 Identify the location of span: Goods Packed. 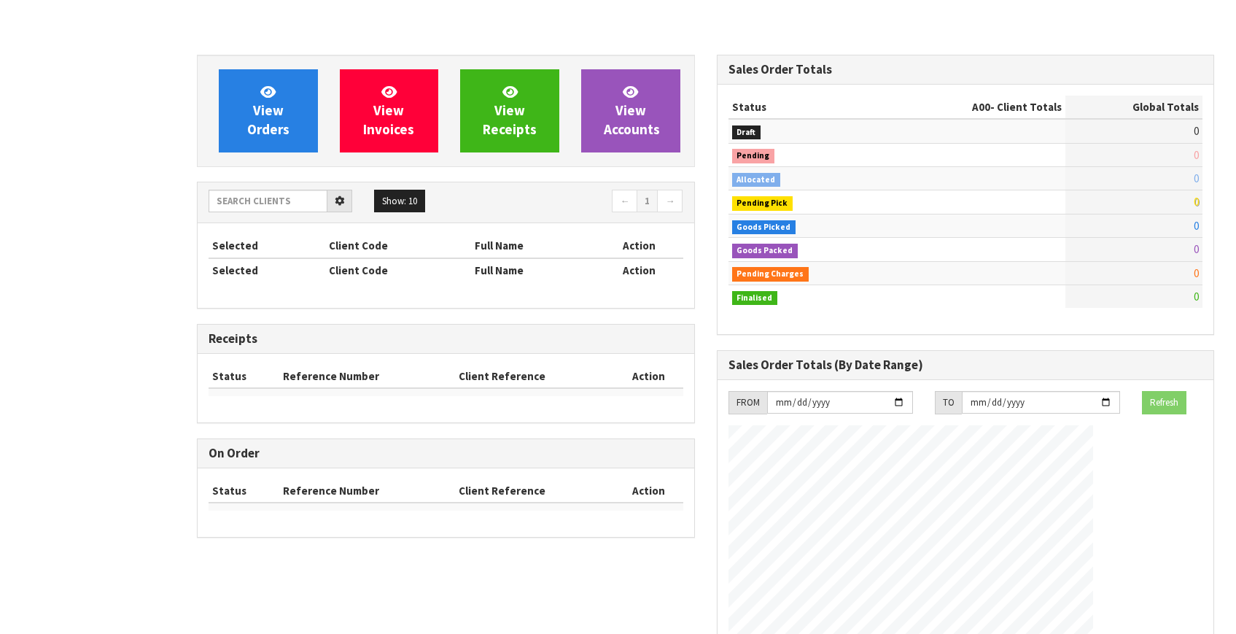
(765, 251).